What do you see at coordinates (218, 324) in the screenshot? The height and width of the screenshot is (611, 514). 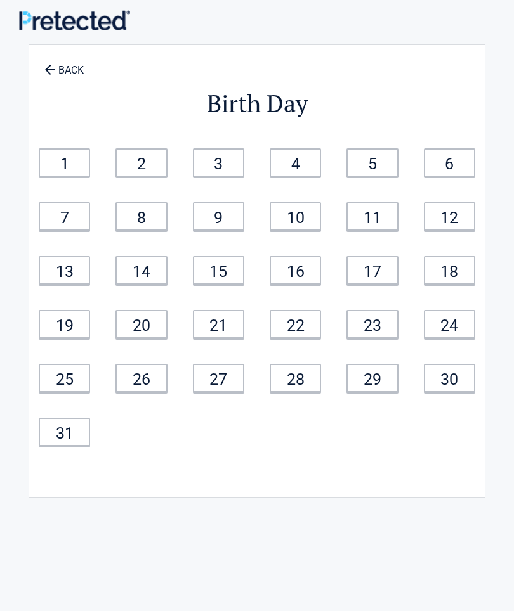 I see `a: 21` at bounding box center [218, 324].